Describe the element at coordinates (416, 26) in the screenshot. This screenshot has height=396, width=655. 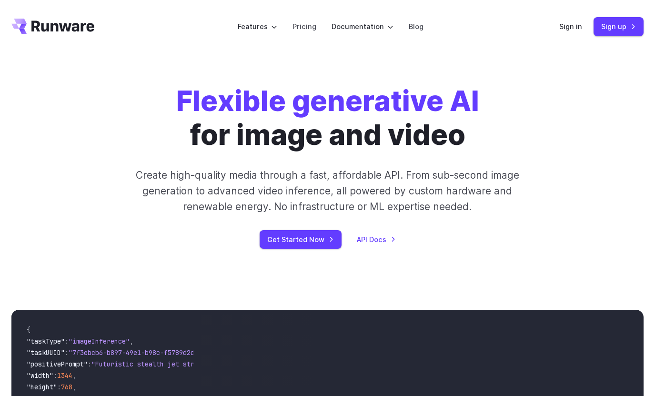
I see `a: Blog` at that location.